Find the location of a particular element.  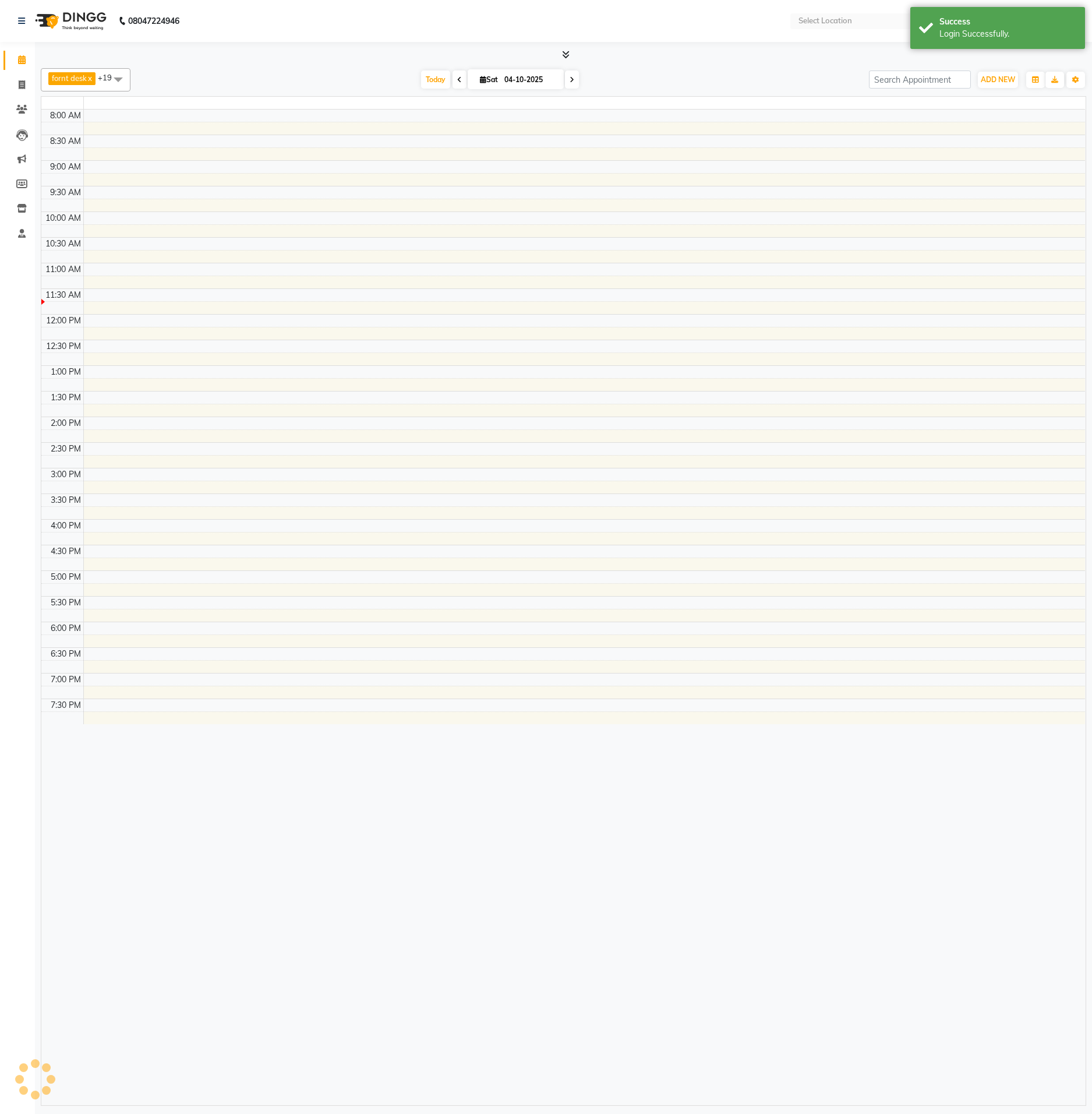

div: 4:00 PM is located at coordinates (66, 525).